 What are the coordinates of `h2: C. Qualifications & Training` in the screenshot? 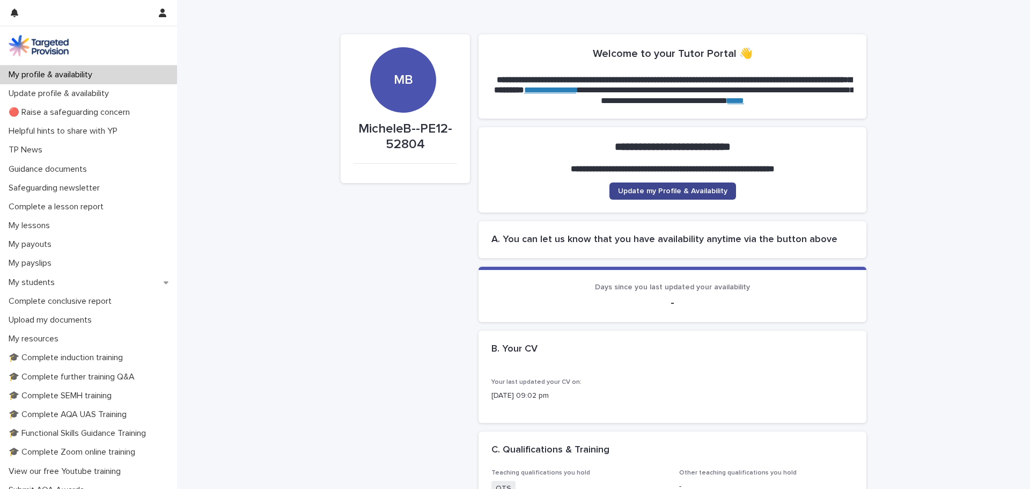 It's located at (551, 450).